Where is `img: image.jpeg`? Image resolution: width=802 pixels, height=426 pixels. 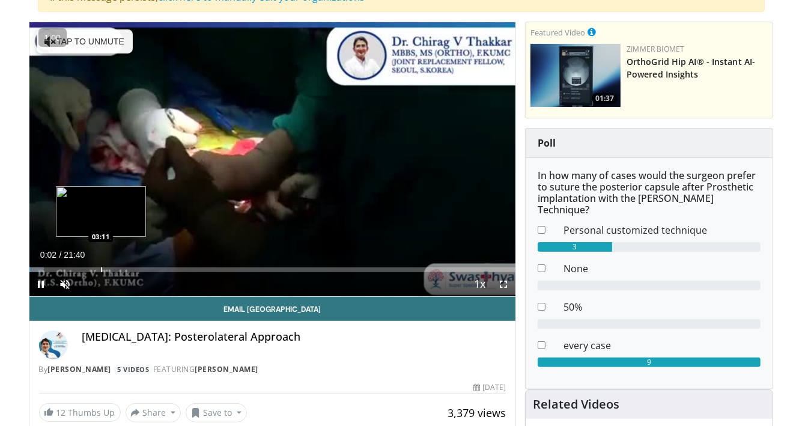
img: image.jpeg is located at coordinates (101, 211).